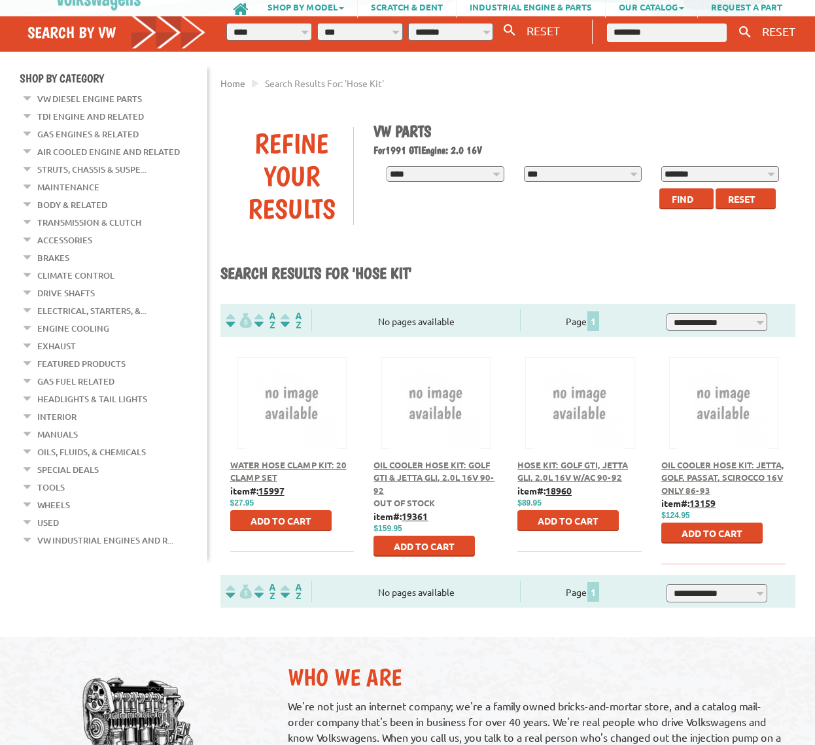 The image size is (815, 745). Describe the element at coordinates (109, 152) in the screenshot. I see `a: Air Cooled Engine and Related` at that location.